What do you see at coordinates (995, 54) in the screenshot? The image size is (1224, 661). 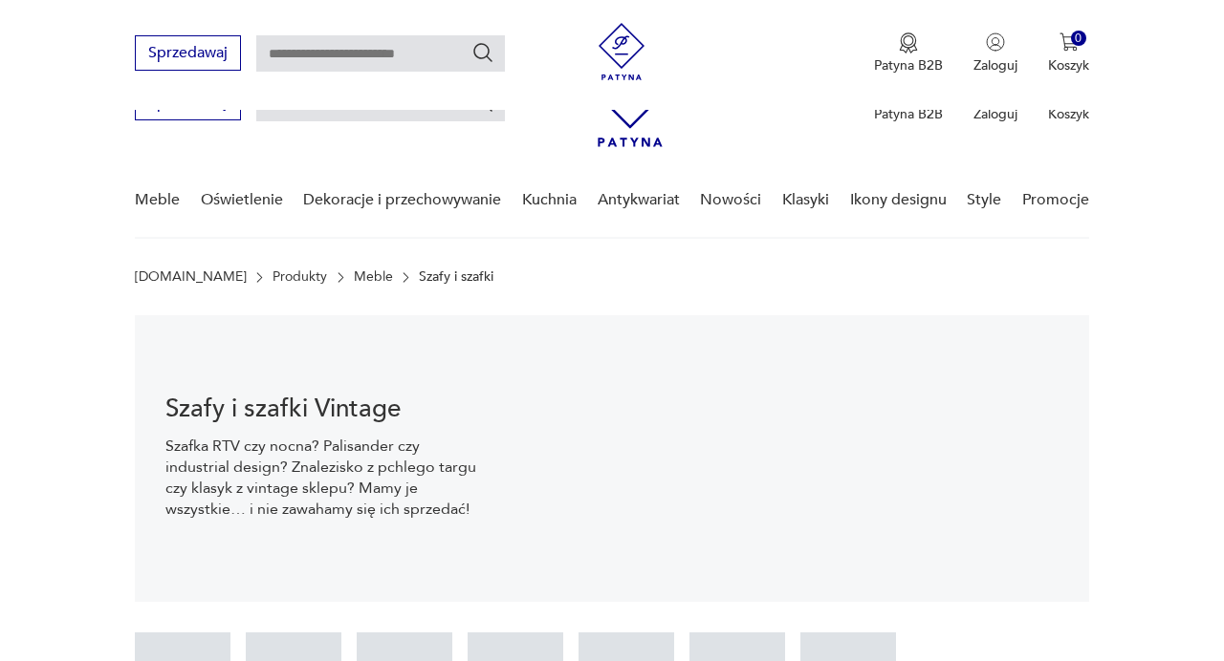 I see `button: Zaloguj` at bounding box center [995, 54].